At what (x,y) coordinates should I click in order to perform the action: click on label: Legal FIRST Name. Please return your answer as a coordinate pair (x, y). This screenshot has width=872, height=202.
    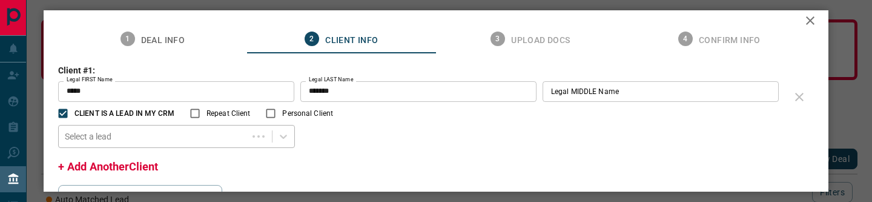
    Looking at the image, I should click on (90, 79).